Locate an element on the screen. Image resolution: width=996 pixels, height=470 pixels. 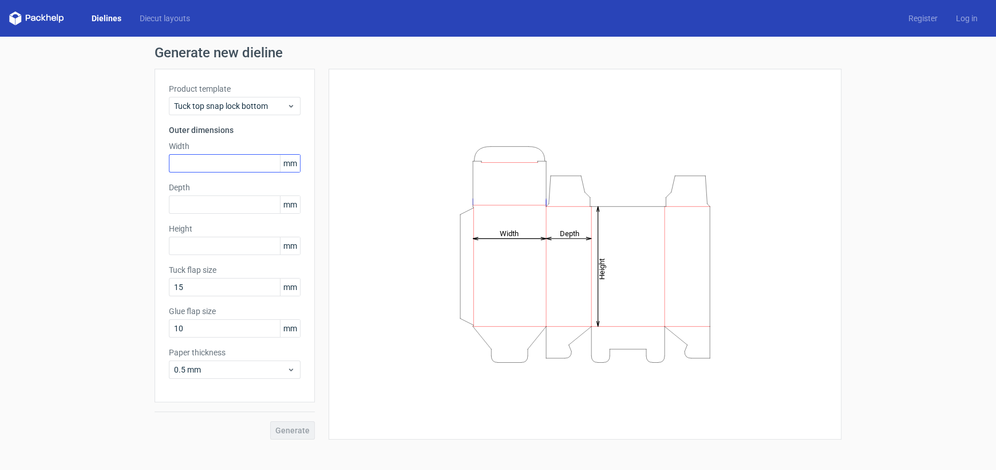
a: Register is located at coordinates (923, 18).